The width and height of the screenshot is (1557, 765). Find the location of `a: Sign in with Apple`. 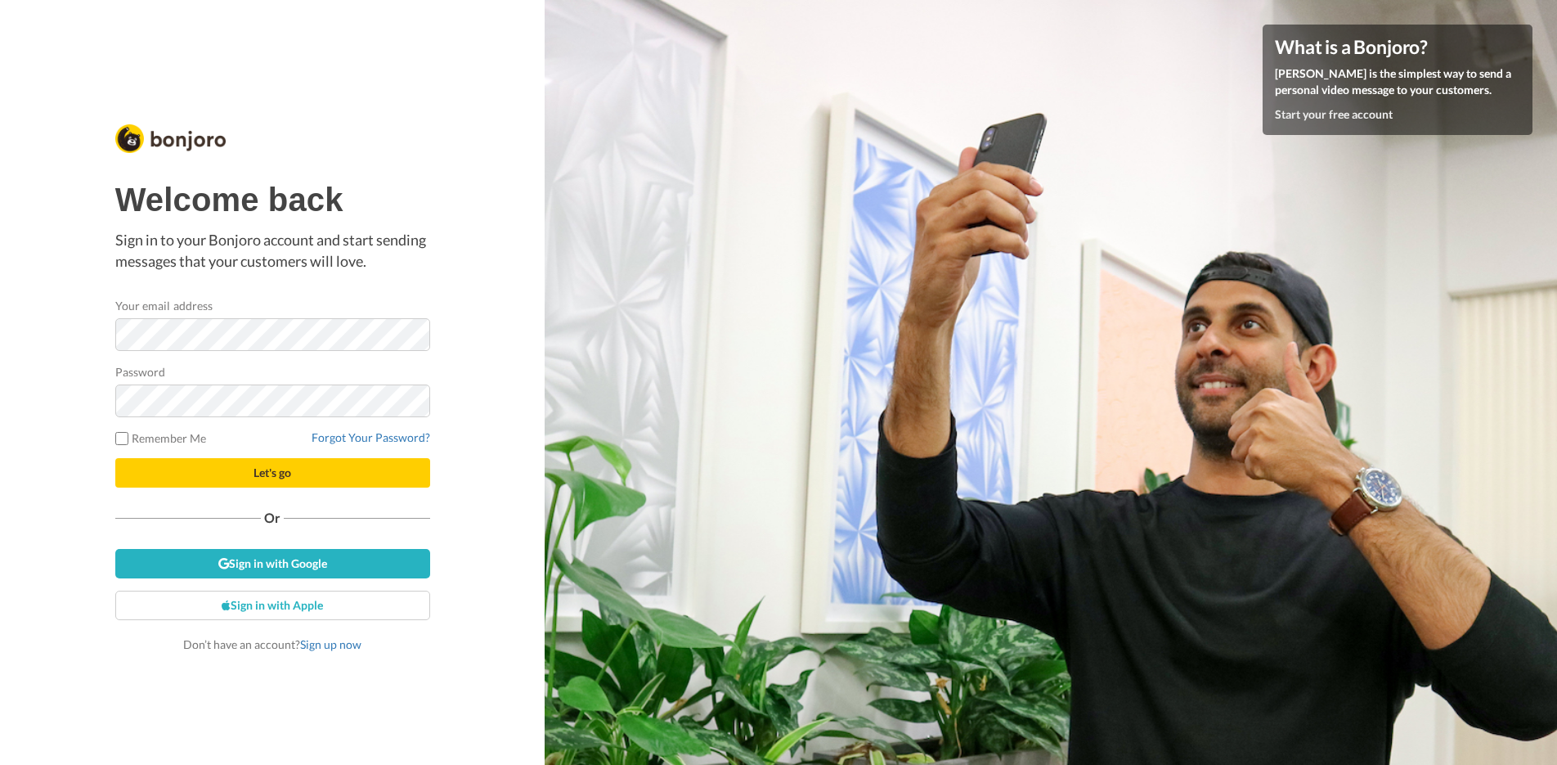

a: Sign in with Apple is located at coordinates (272, 605).